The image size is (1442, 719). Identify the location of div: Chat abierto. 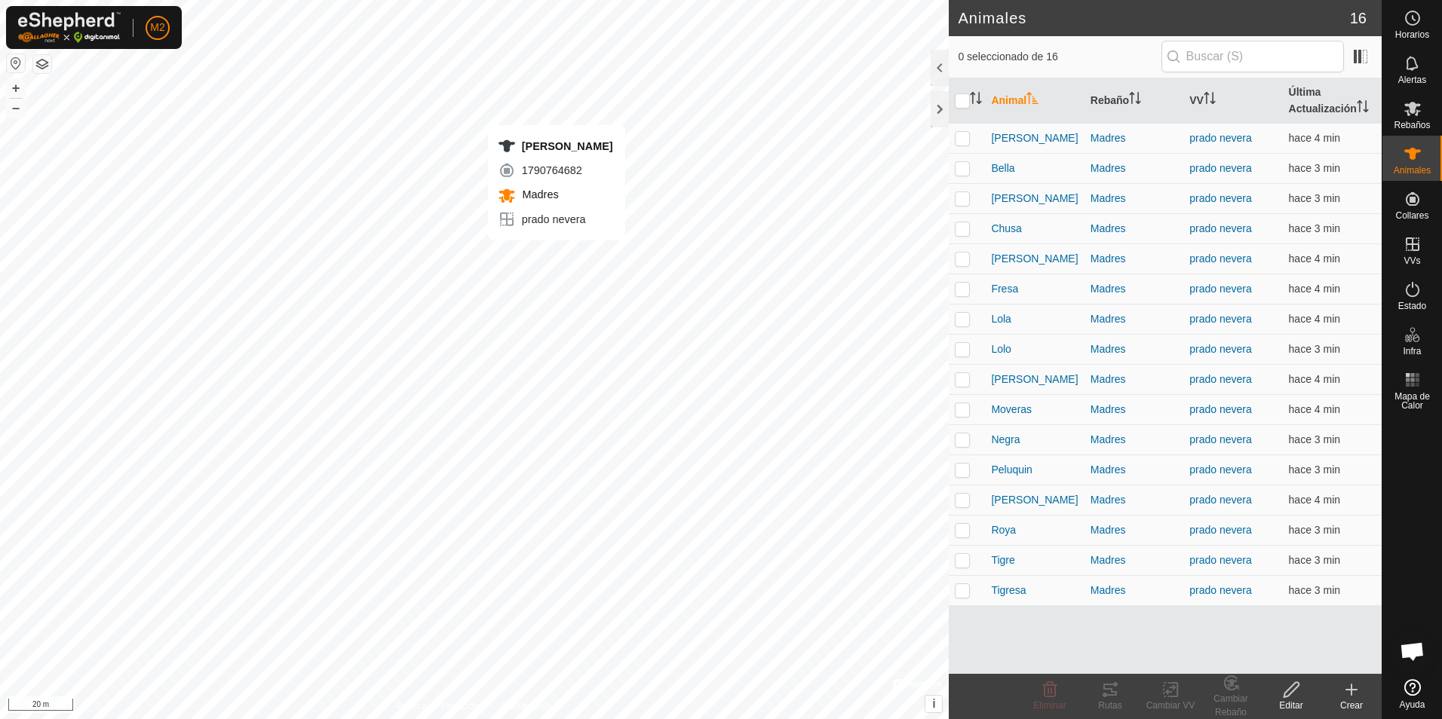
(1412, 652).